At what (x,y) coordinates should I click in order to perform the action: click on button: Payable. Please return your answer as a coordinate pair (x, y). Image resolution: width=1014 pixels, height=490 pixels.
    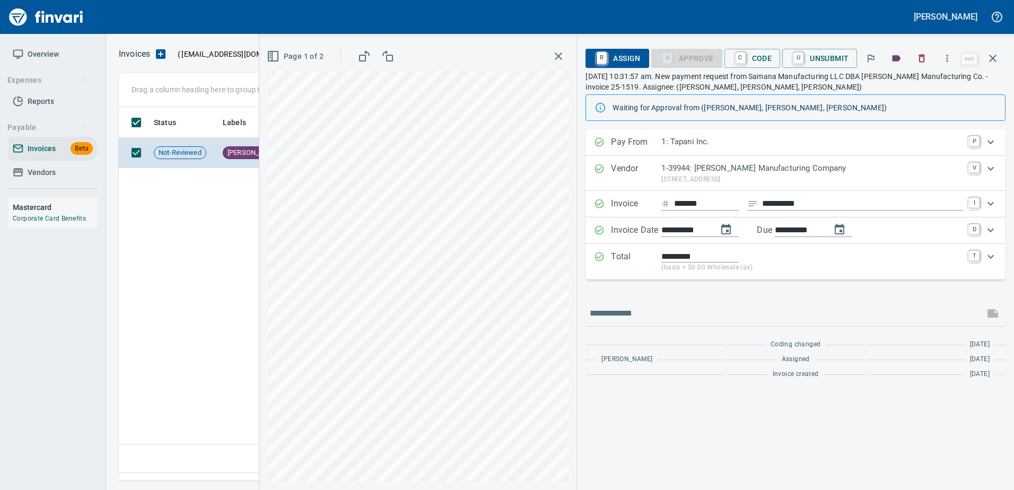
    Looking at the image, I should click on (47, 127).